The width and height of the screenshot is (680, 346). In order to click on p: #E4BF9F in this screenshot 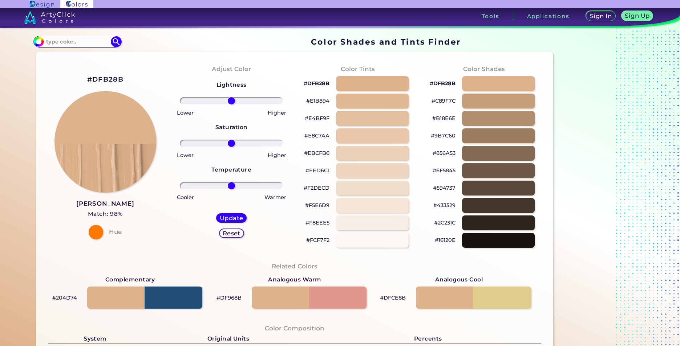, I will do `click(317, 118)`.